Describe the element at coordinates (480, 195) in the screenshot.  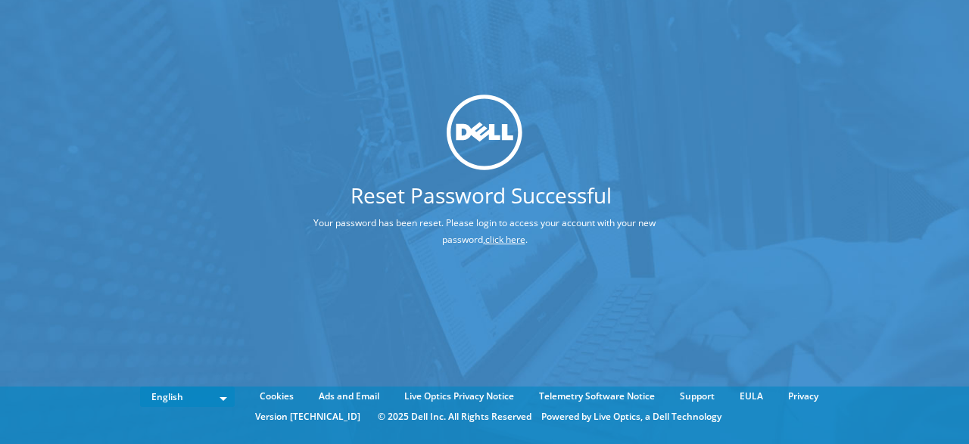
I see `h1: Reset Password Successful` at that location.